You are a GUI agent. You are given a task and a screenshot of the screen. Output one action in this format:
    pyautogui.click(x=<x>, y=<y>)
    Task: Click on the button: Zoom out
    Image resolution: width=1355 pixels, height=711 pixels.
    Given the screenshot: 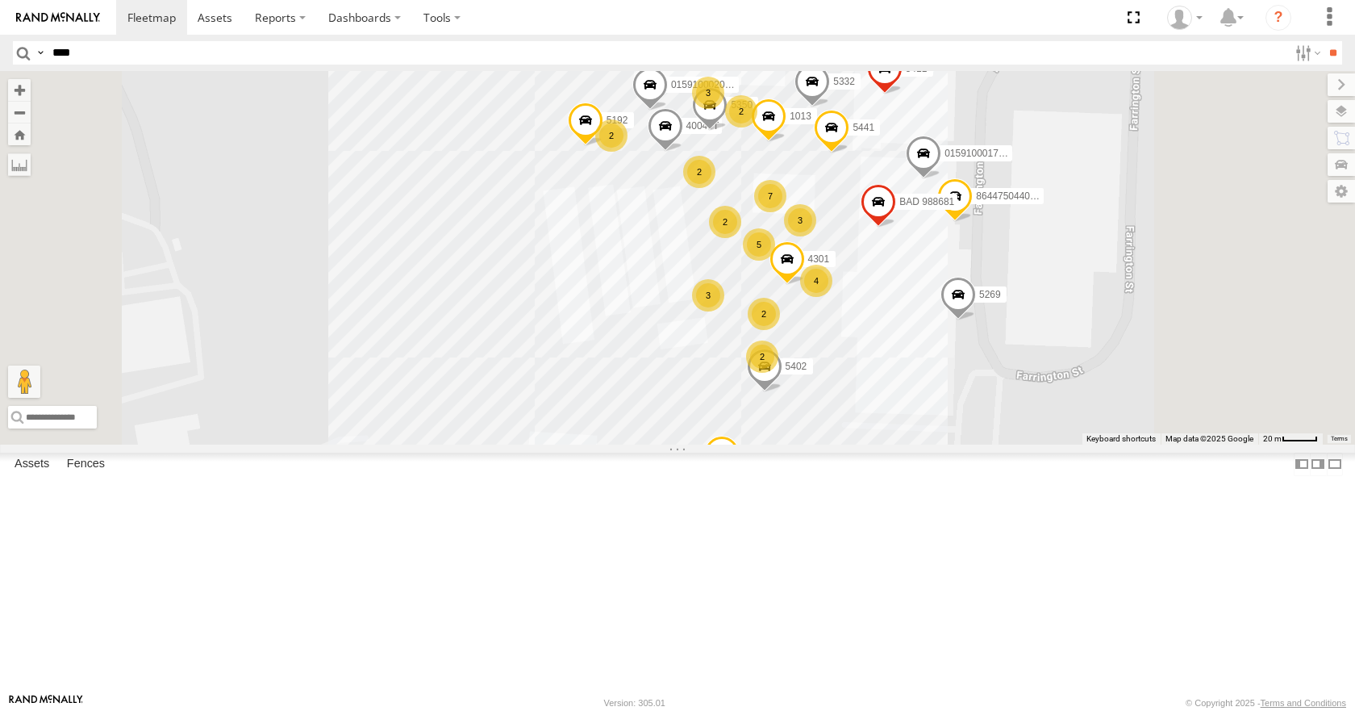 What is the action you would take?
    pyautogui.click(x=19, y=112)
    